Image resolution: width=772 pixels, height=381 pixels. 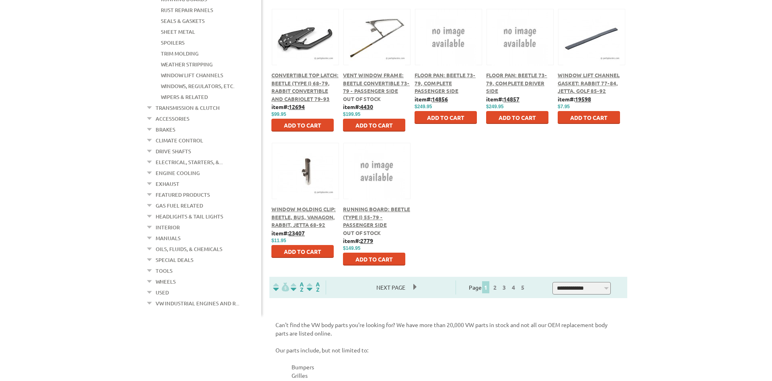 What do you see at coordinates (168, 227) in the screenshot?
I see `a: Interior` at bounding box center [168, 227].